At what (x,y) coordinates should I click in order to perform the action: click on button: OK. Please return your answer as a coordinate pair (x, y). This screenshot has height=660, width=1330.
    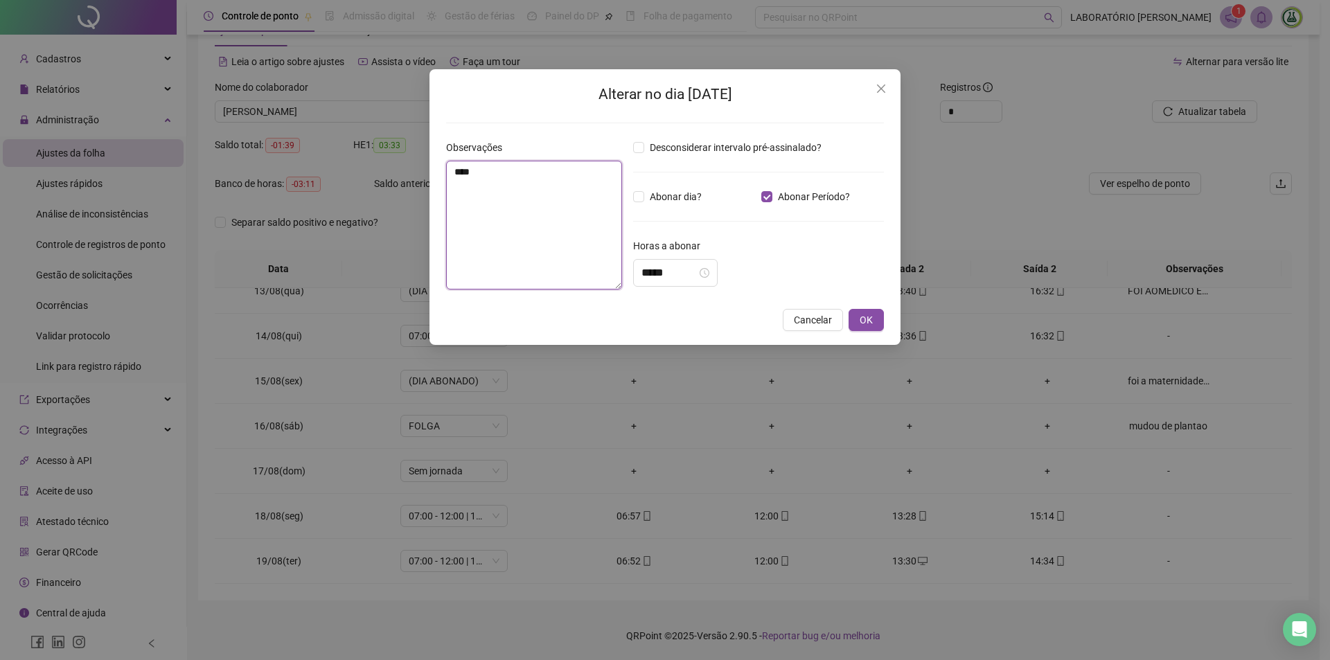
    Looking at the image, I should click on (866, 320).